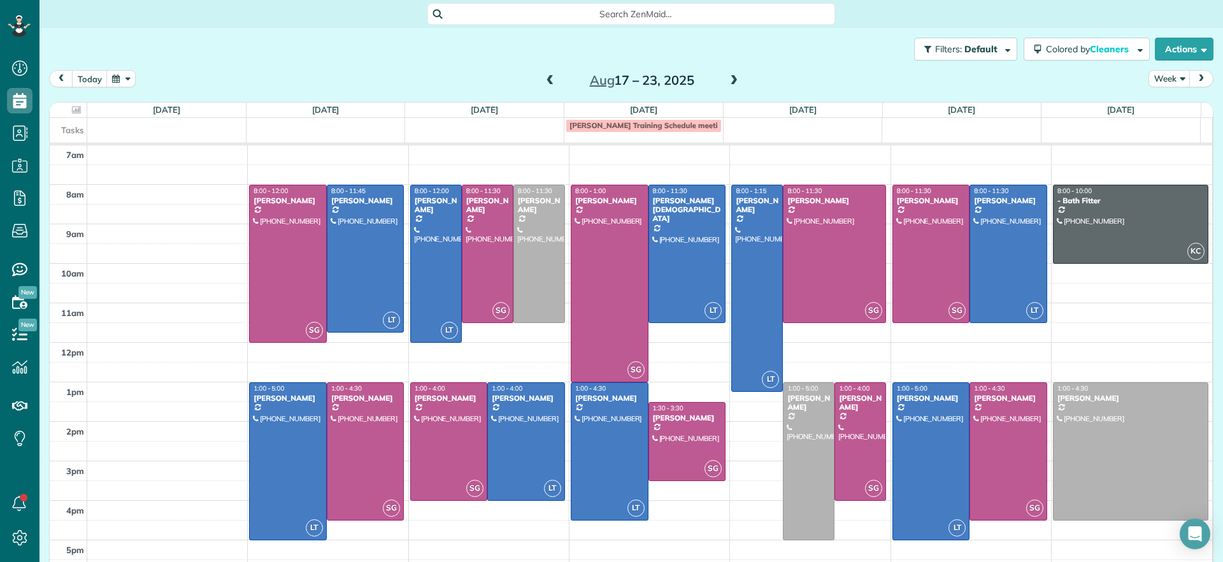 The height and width of the screenshot is (562, 1223). What do you see at coordinates (1075, 190) in the screenshot?
I see `span: 8:00 - 10:00` at bounding box center [1075, 190].